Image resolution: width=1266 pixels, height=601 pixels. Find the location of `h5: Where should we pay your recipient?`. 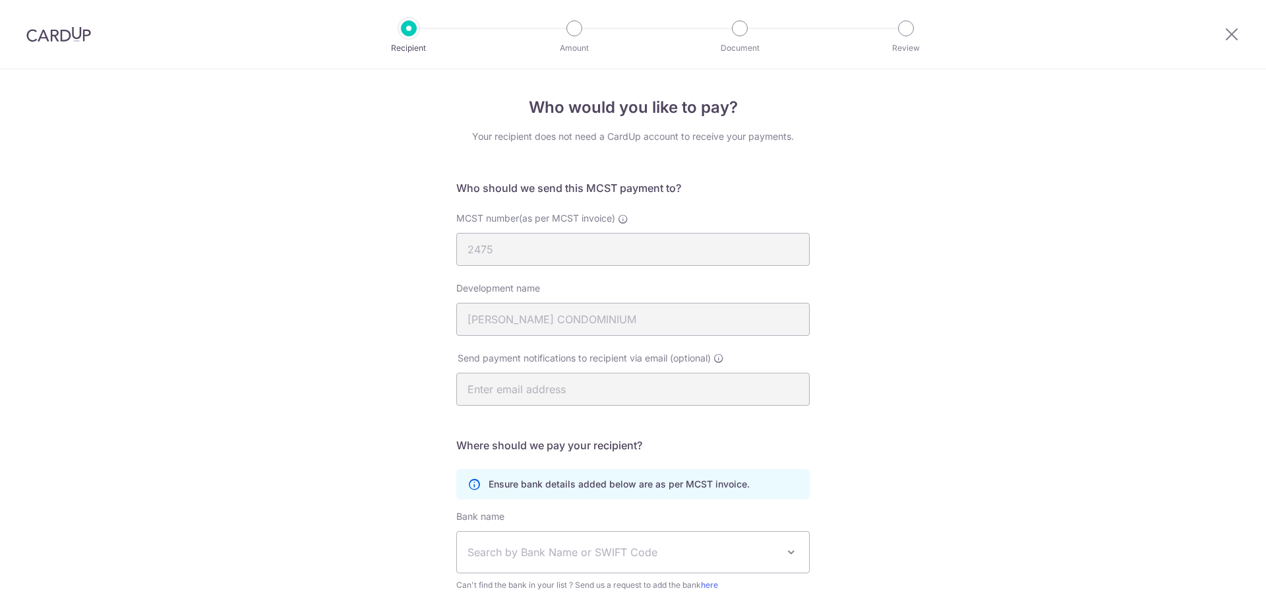

h5: Where should we pay your recipient? is located at coordinates (633, 445).